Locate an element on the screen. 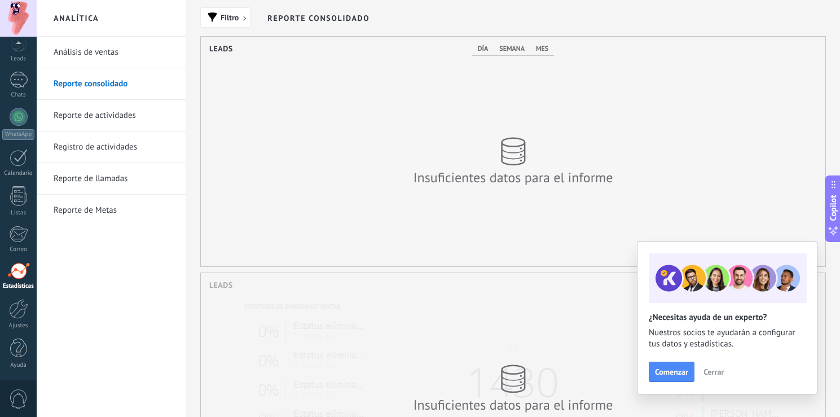  li: Análisis de ventas is located at coordinates (111, 52).